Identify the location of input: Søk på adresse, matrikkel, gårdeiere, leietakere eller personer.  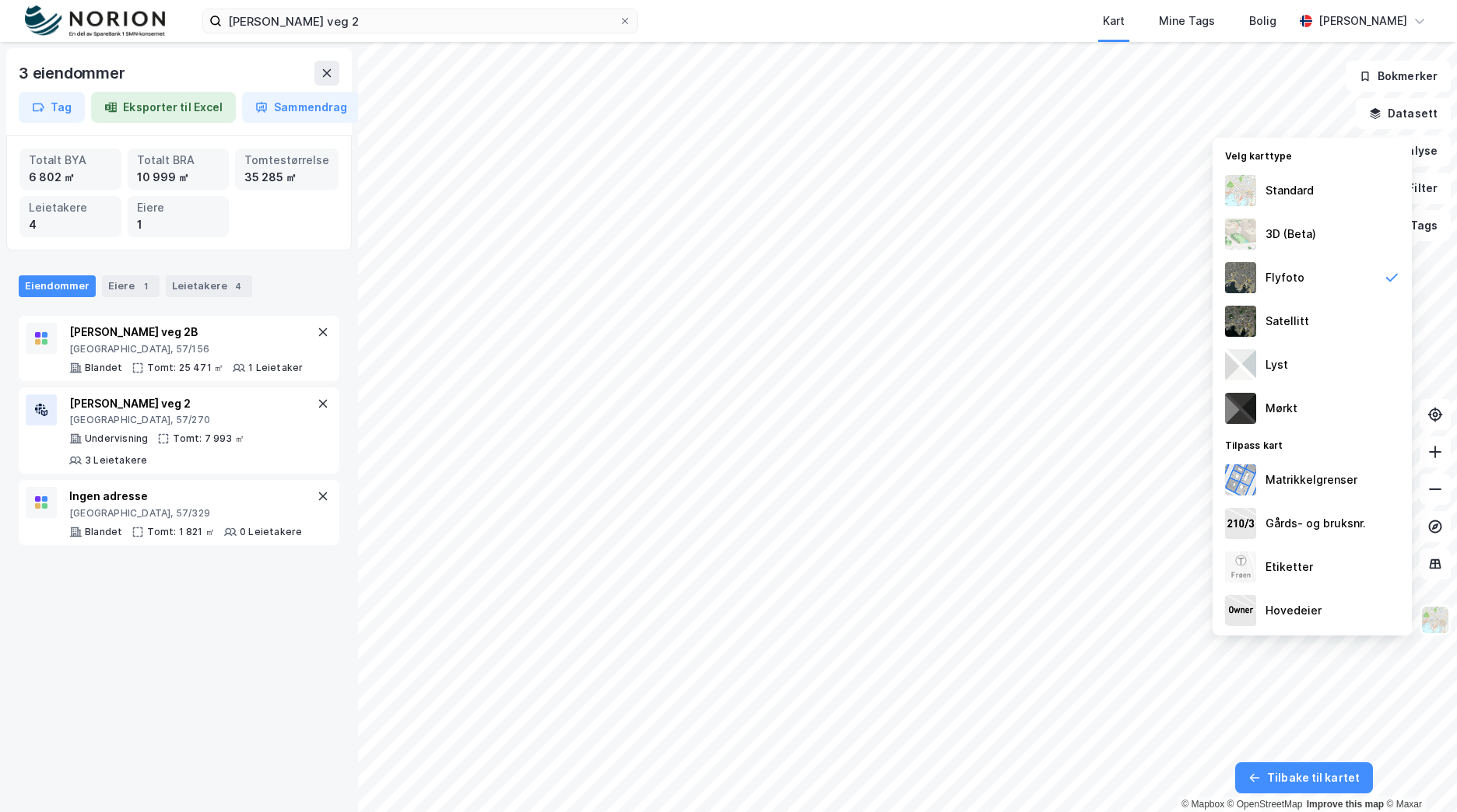
(421, 21).